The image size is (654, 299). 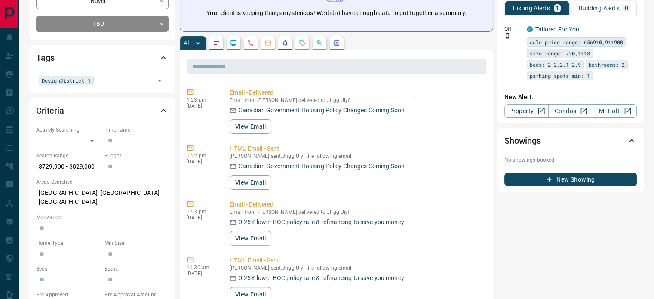 I want to click on p: Min Size:, so click(x=136, y=243).